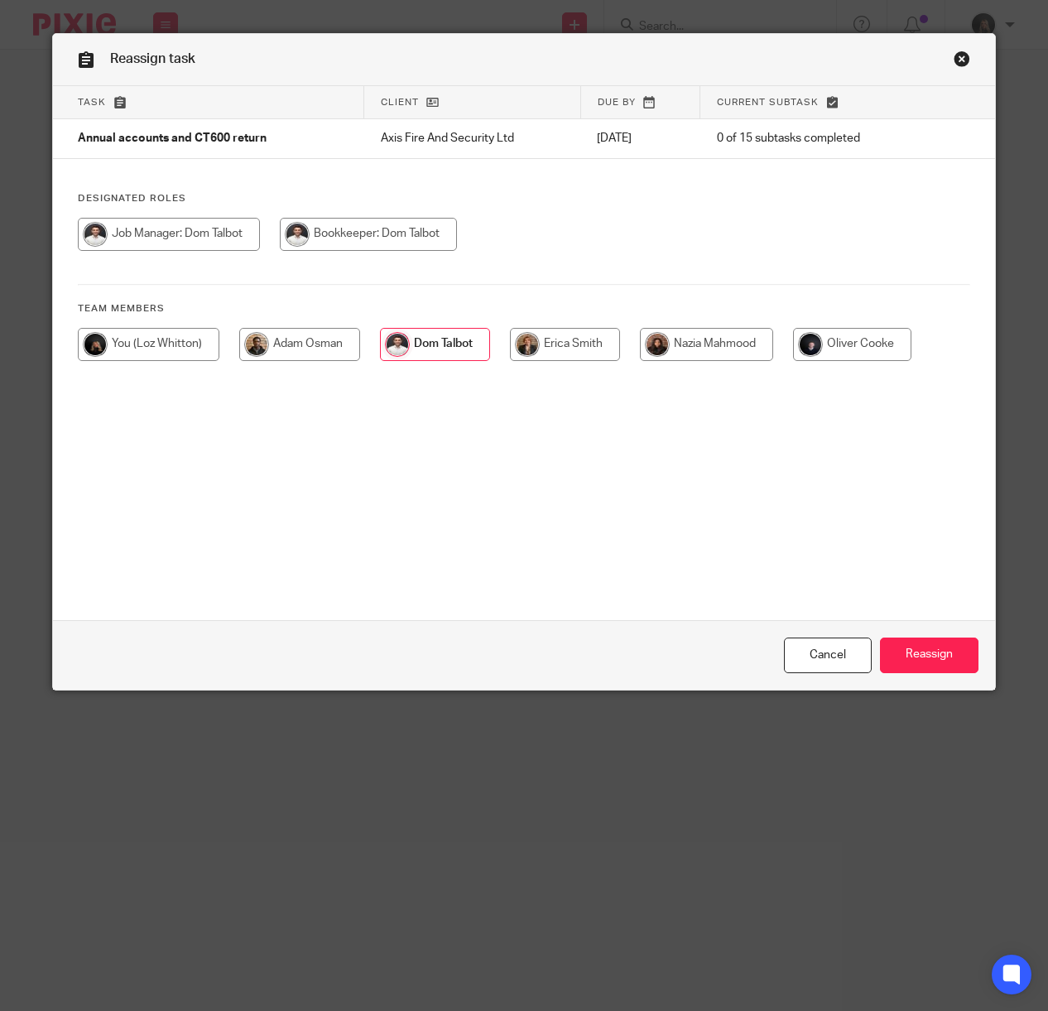  Describe the element at coordinates (768, 102) in the screenshot. I see `span: Current subtask` at that location.